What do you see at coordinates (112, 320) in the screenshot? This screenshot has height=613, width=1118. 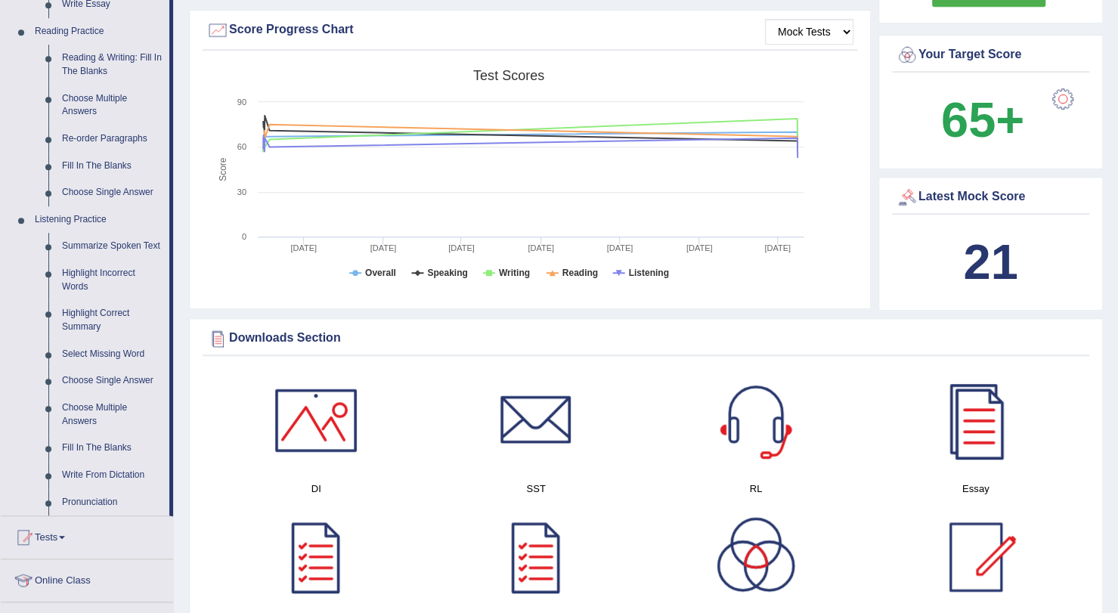 I see `a: Highlight Correct Summary` at bounding box center [112, 320].